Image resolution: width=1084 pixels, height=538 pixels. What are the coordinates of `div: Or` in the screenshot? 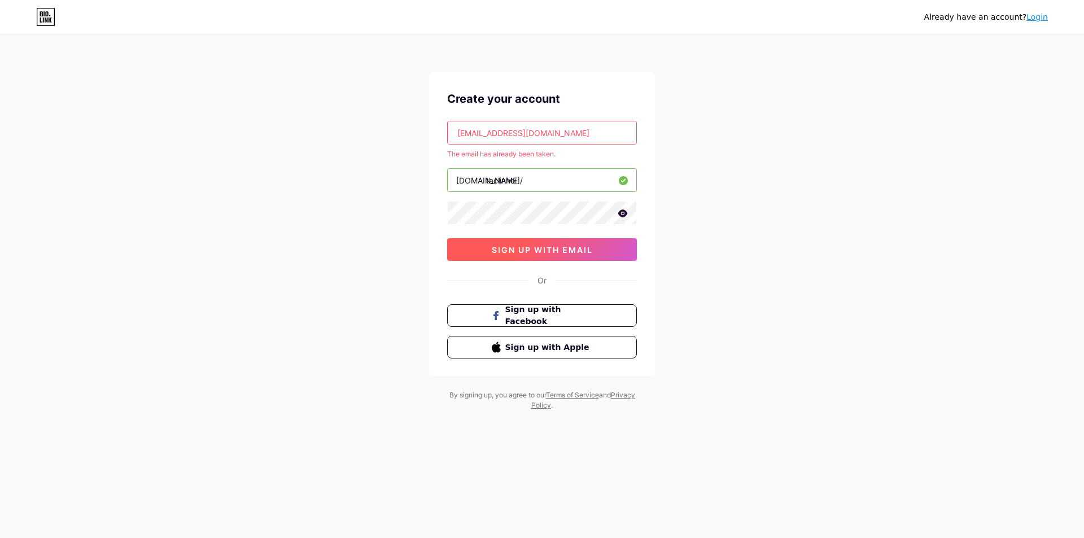 It's located at (542, 280).